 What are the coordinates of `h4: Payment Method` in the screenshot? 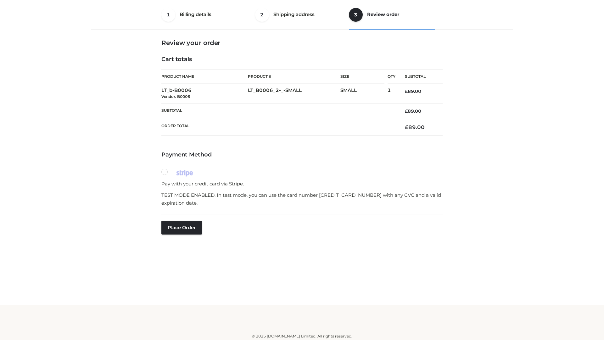 It's located at (302, 155).